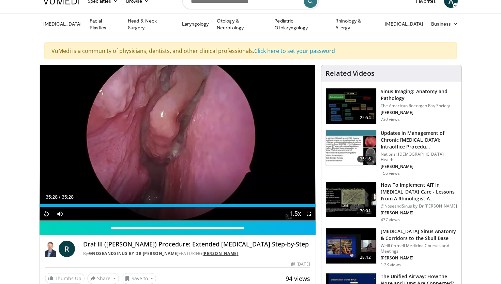  What do you see at coordinates (356, 24) in the screenshot?
I see `a: Rhinology & Allergy` at bounding box center [356, 24].